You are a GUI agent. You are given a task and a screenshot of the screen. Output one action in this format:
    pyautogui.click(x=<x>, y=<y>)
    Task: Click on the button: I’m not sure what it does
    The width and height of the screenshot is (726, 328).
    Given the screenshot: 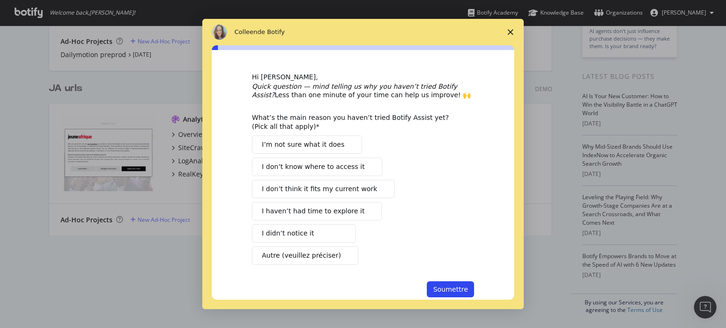 What is the action you would take?
    pyautogui.click(x=307, y=145)
    